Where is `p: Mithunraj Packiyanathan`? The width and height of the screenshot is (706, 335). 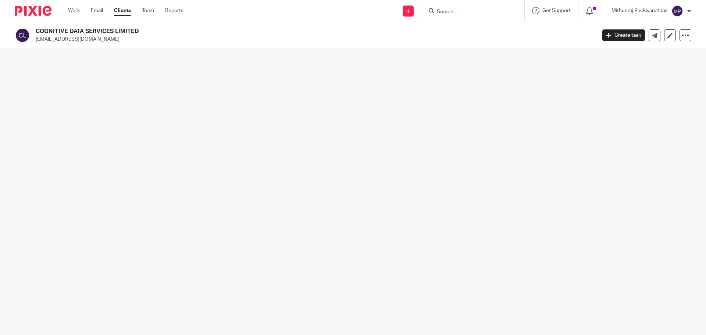
p: Mithunraj Packiyanathan is located at coordinates (639, 11).